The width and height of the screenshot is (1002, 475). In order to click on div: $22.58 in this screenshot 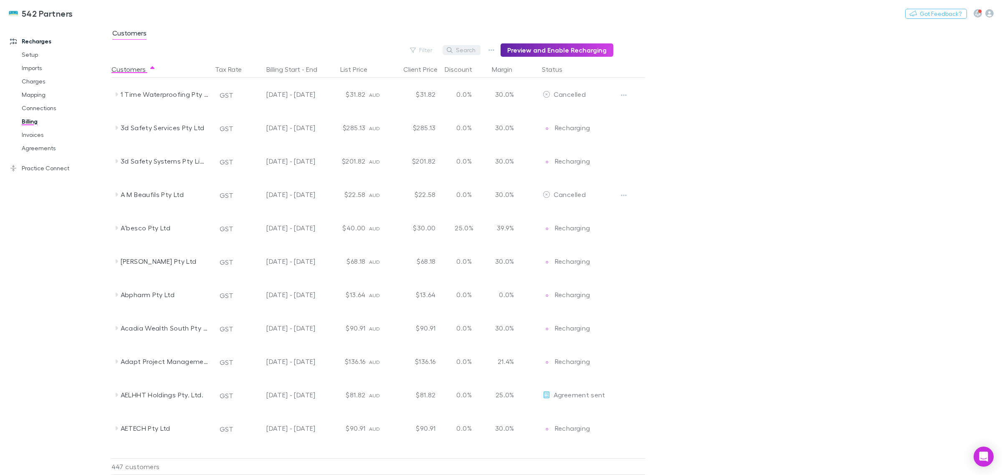, I will do `click(414, 195)`.